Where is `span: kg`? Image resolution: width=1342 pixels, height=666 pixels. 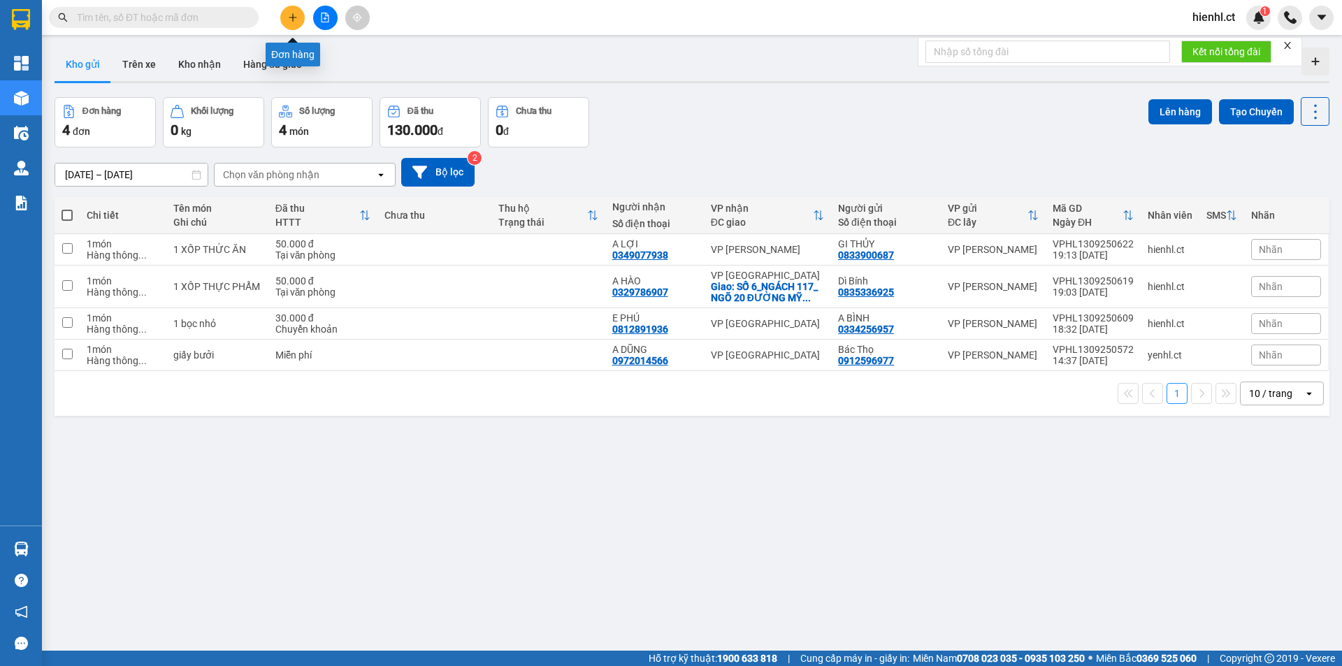 span: kg is located at coordinates (186, 131).